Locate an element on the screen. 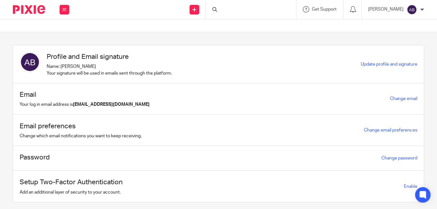 The width and height of the screenshot is (437, 209). a: Change password is located at coordinates (399, 158).